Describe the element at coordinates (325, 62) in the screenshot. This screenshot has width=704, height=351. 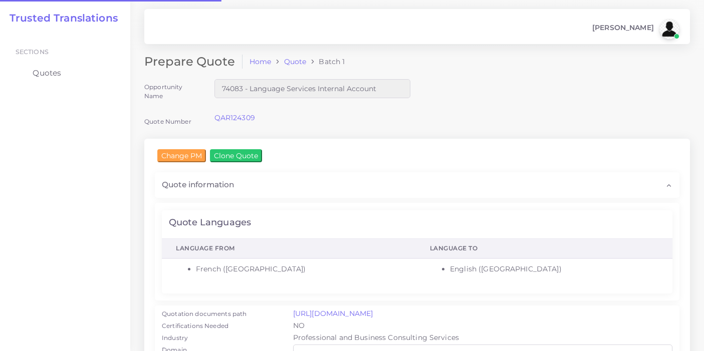
I see `li: Batch 1` at that location.